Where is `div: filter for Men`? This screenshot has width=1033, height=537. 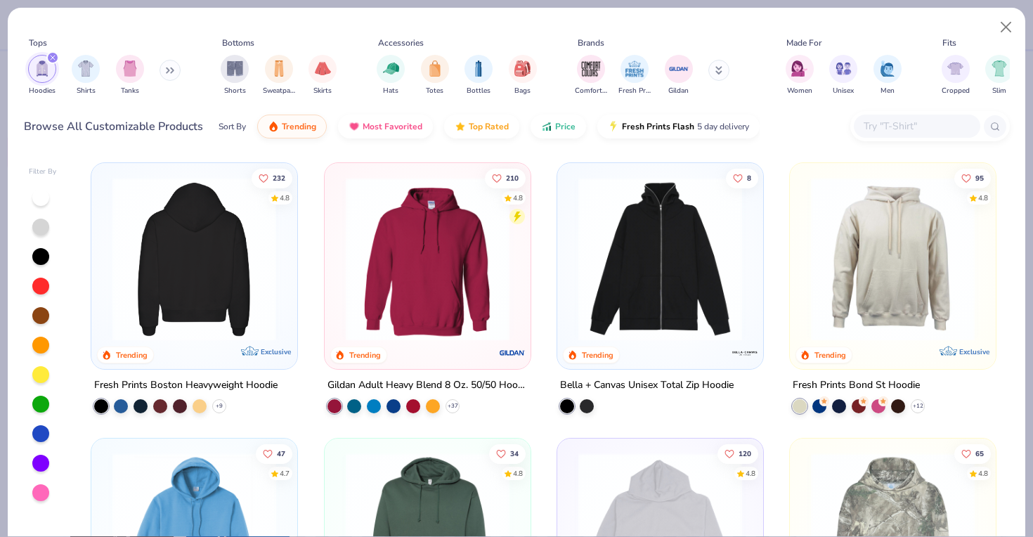
div: filter for Men is located at coordinates (888, 75).